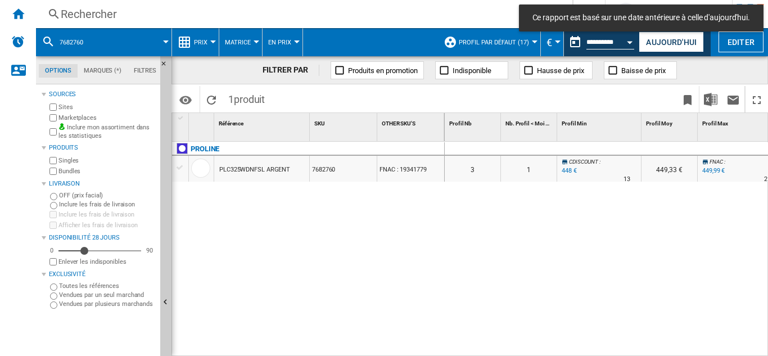  Describe the element at coordinates (53, 296) in the screenshot. I see `input: Vendues par un seul marchand` at that location.